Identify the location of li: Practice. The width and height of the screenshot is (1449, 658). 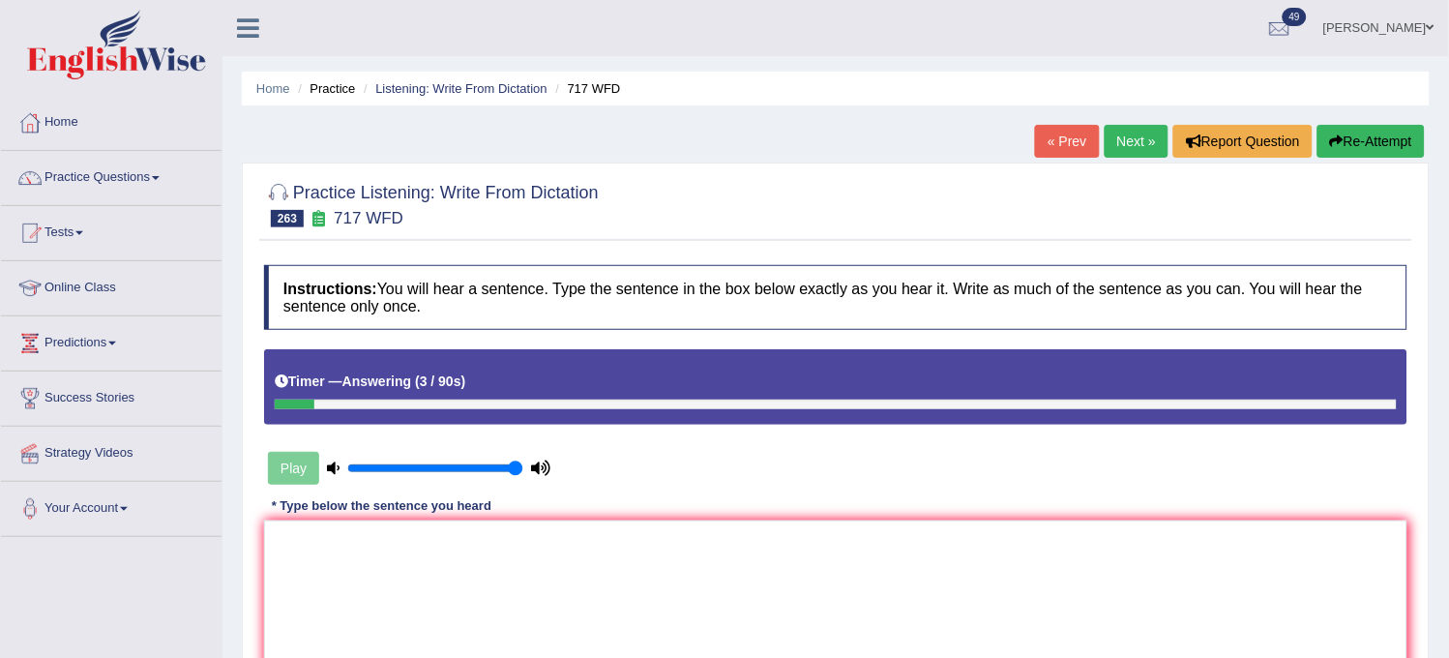
(324, 88).